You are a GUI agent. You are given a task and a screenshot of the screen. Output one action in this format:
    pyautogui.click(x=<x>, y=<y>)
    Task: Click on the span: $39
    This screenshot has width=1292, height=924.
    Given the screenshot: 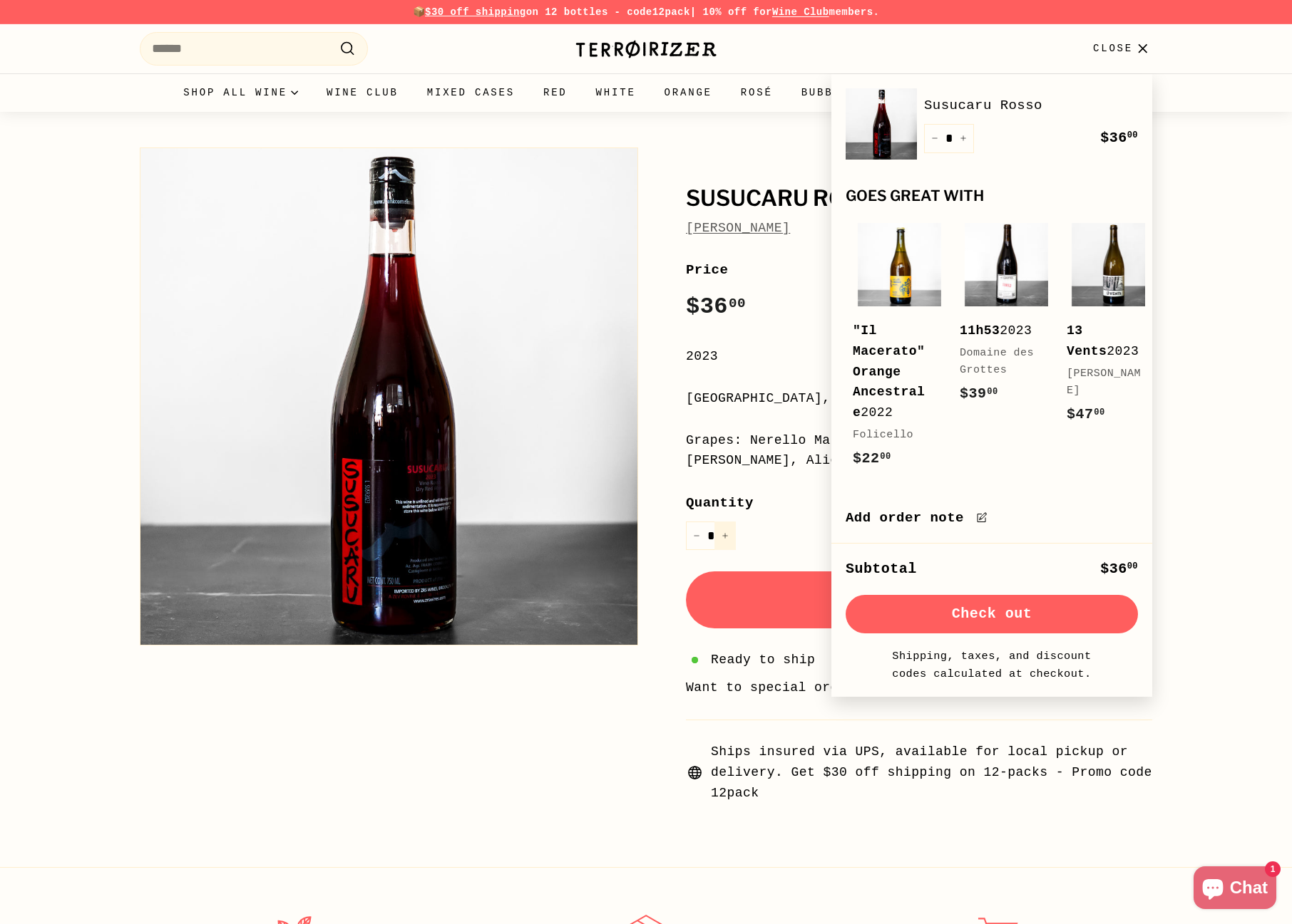 What is the action you would take?
    pyautogui.click(x=979, y=394)
    